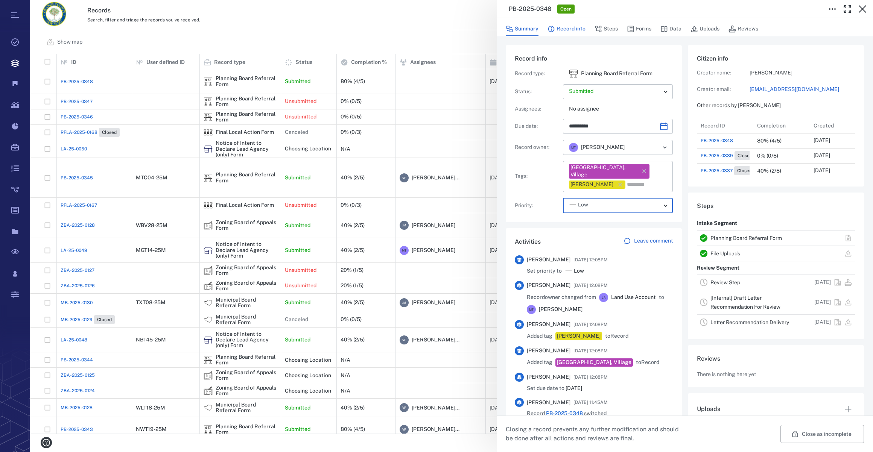 This screenshot has width=873, height=452. I want to click on span: Open, so click(566, 9).